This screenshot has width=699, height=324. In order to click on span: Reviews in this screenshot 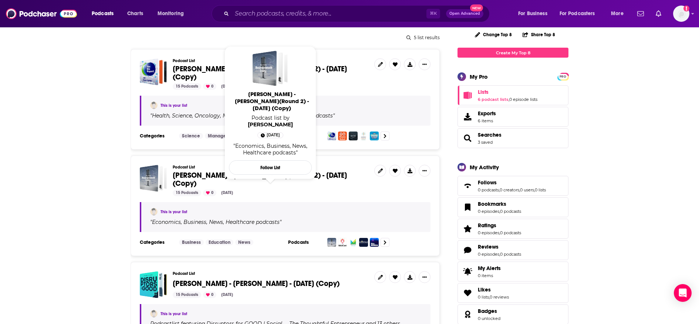, I will do `click(488, 247)`.